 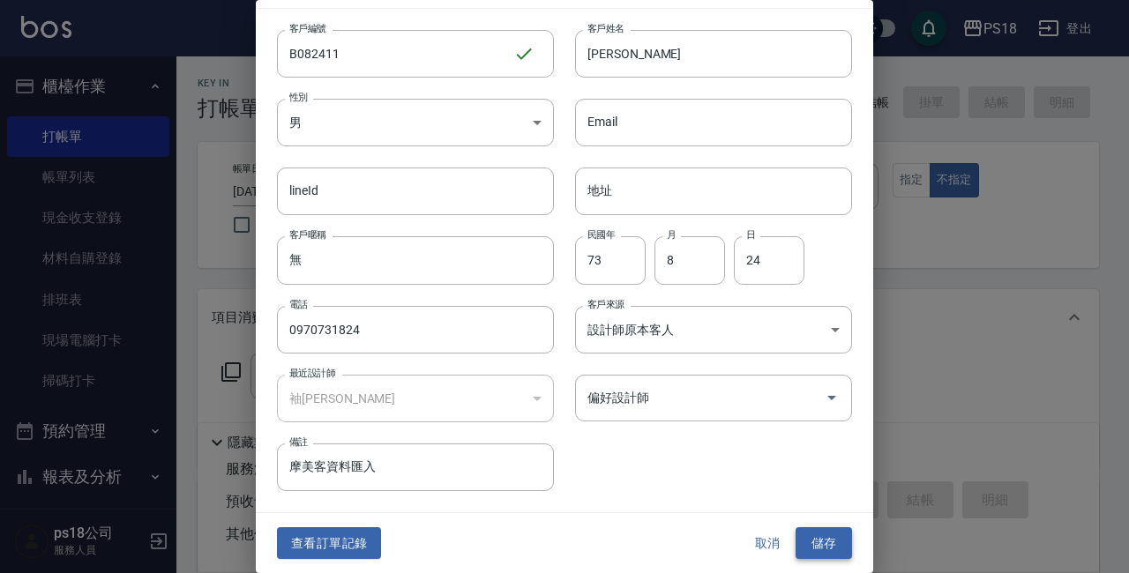 What do you see at coordinates (312, 373) in the screenshot?
I see `label: 最近設計師` at bounding box center [312, 373].